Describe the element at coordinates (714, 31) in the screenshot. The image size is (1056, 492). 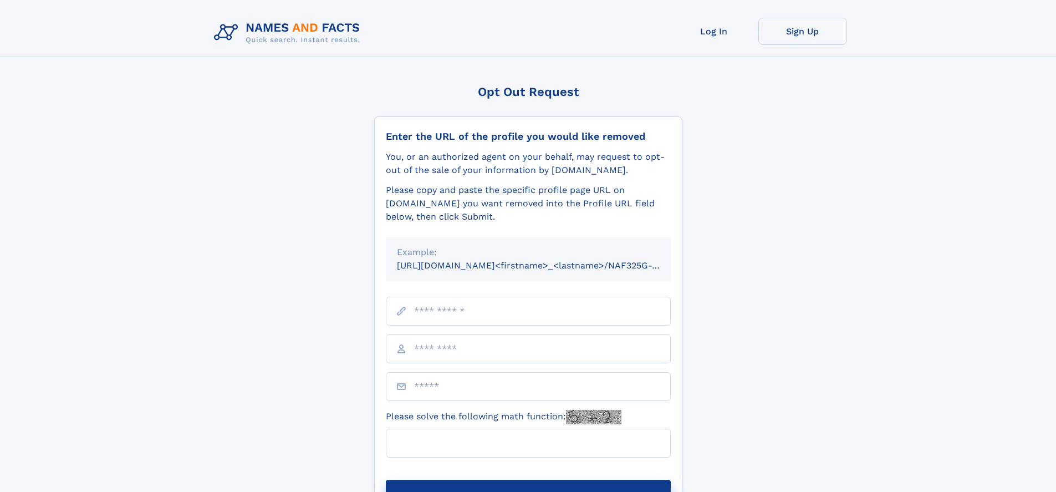
I see `a: Log In` at that location.